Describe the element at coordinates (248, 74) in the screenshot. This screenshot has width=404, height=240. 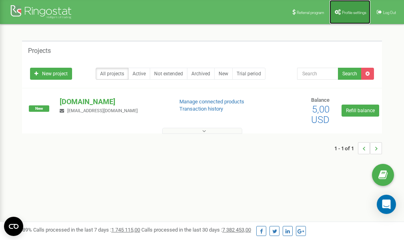
I see `a: Trial period` at that location.